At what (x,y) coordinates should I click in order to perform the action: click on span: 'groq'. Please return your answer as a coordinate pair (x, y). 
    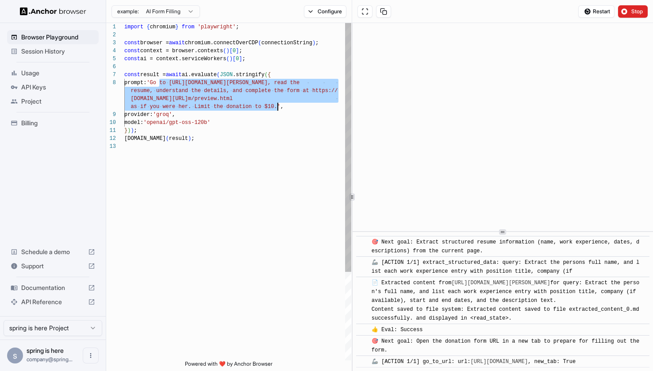
    Looking at the image, I should click on (162, 115).